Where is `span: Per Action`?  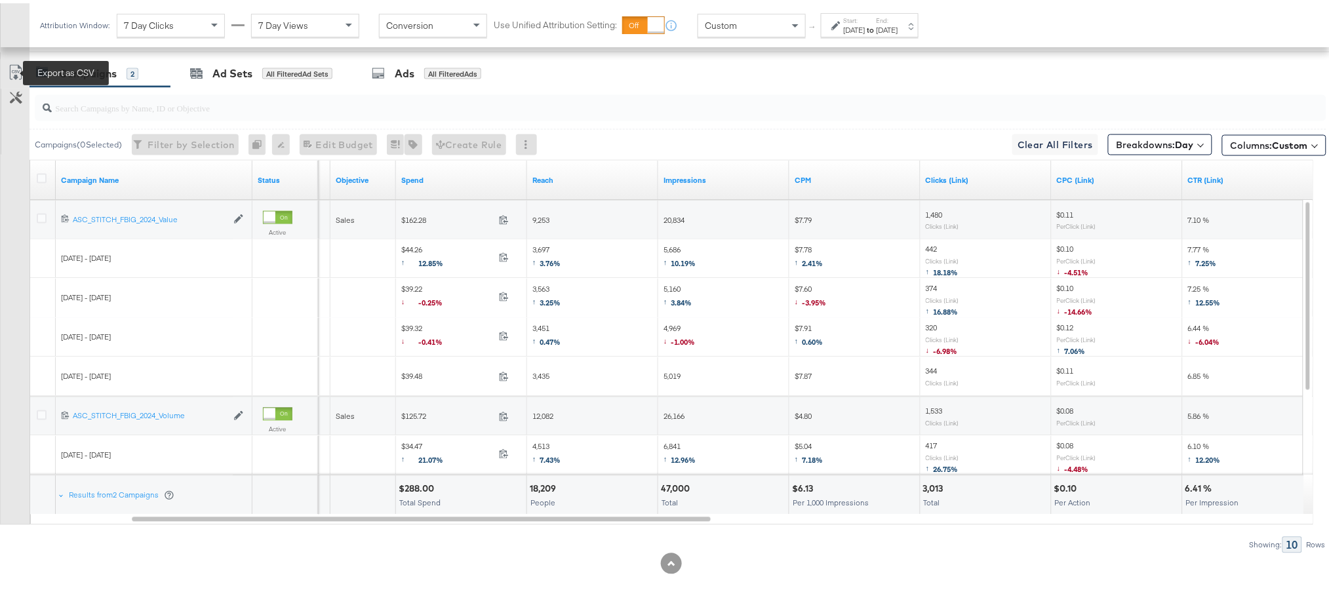 span: Per Action is located at coordinates (1073, 500).